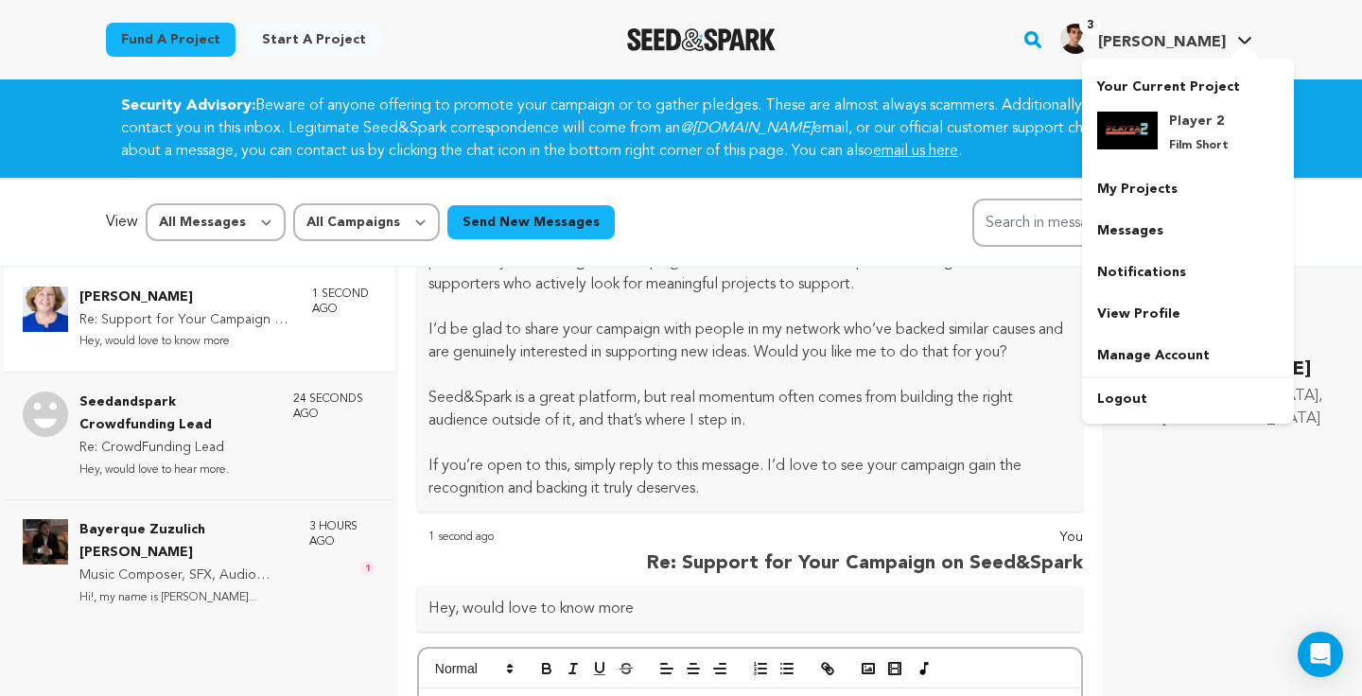 The width and height of the screenshot is (1362, 696). Describe the element at coordinates (864, 538) in the screenshot. I see `p: You` at that location.